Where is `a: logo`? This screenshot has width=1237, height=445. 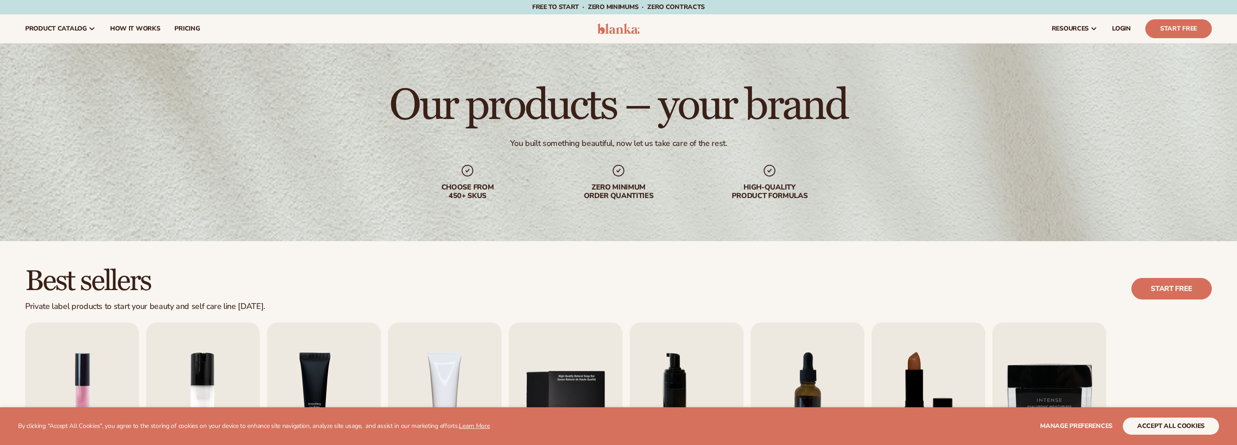 a: logo is located at coordinates (618, 29).